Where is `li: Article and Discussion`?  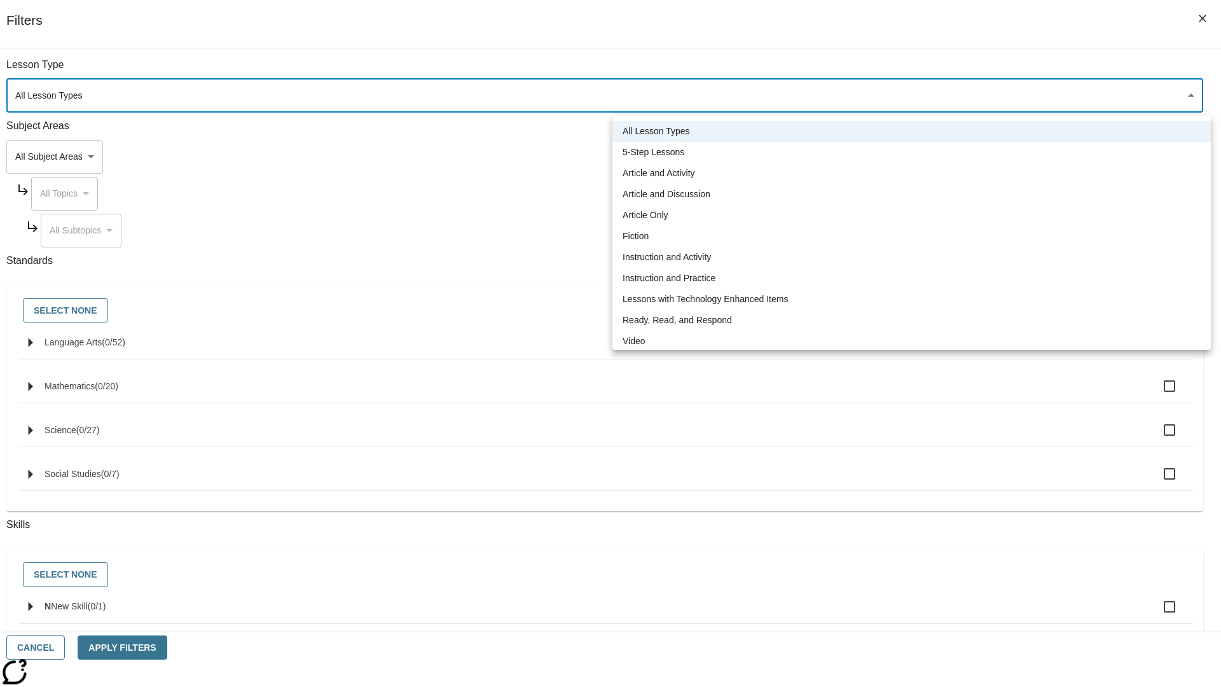 li: Article and Discussion is located at coordinates (911, 194).